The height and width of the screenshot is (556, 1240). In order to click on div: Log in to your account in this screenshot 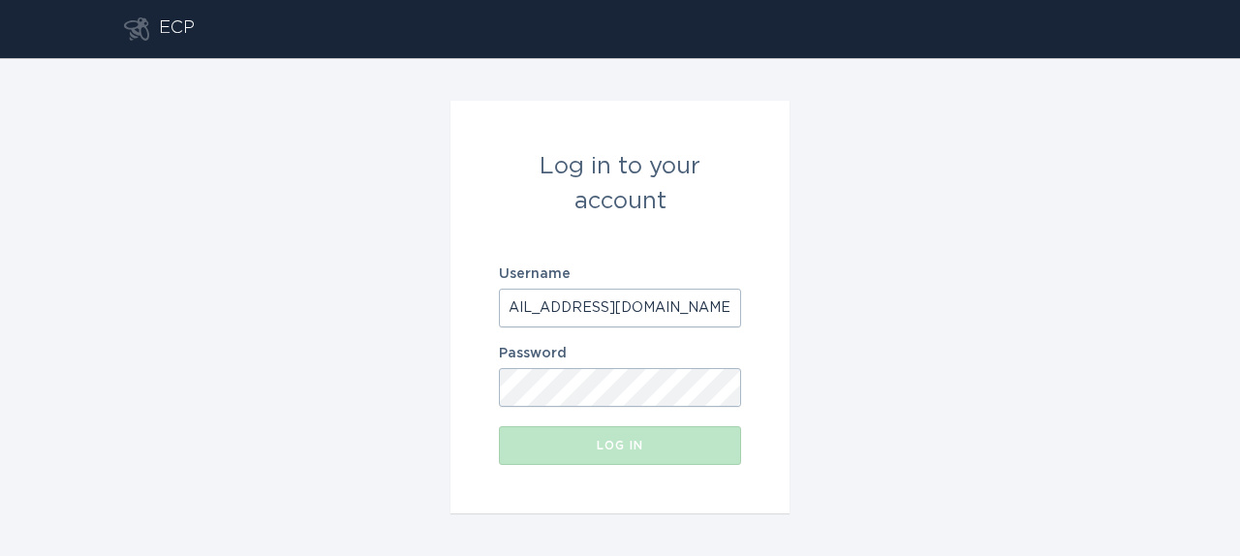, I will do `click(620, 184)`.